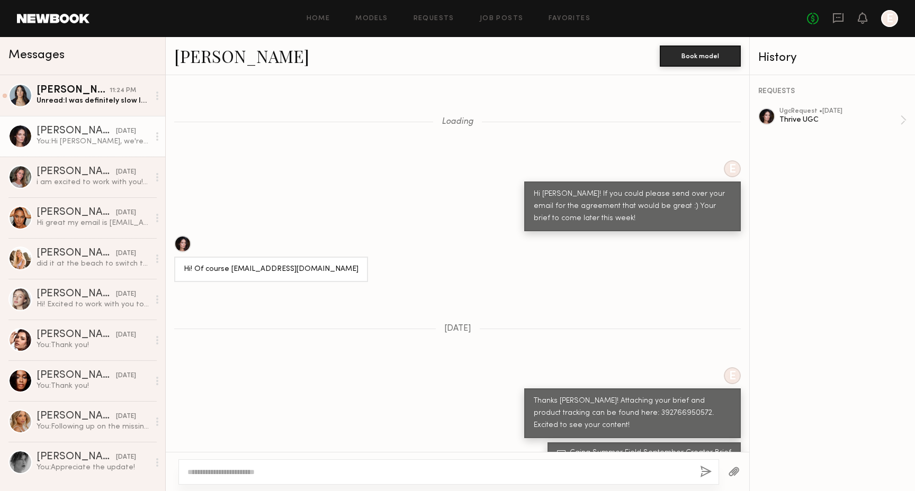  Describe the element at coordinates (457, 122) in the screenshot. I see `span: Loading` at that location.